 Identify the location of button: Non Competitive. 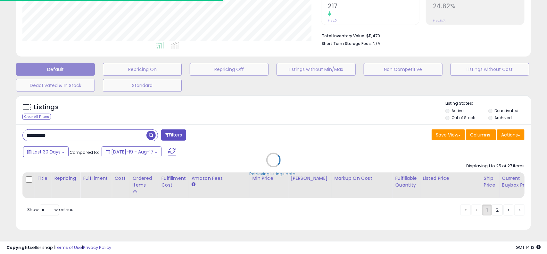
(403, 69).